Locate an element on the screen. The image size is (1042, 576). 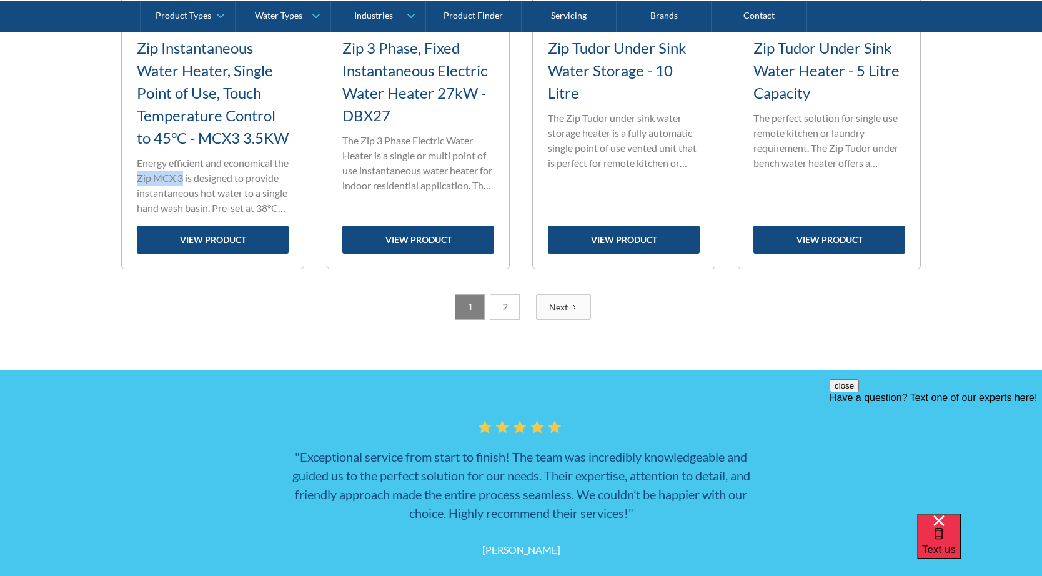
a: 2 is located at coordinates (505, 307).